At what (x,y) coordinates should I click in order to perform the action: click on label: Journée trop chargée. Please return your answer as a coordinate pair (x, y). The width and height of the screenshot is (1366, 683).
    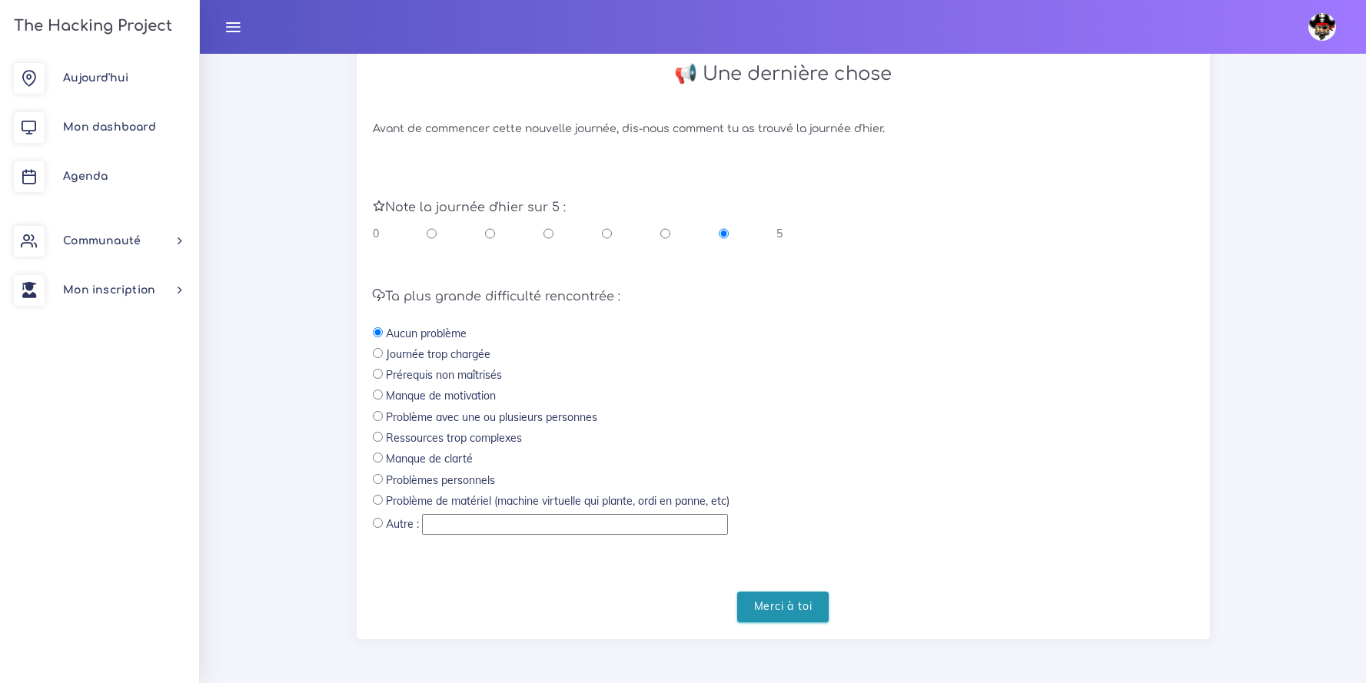
    Looking at the image, I should click on (438, 354).